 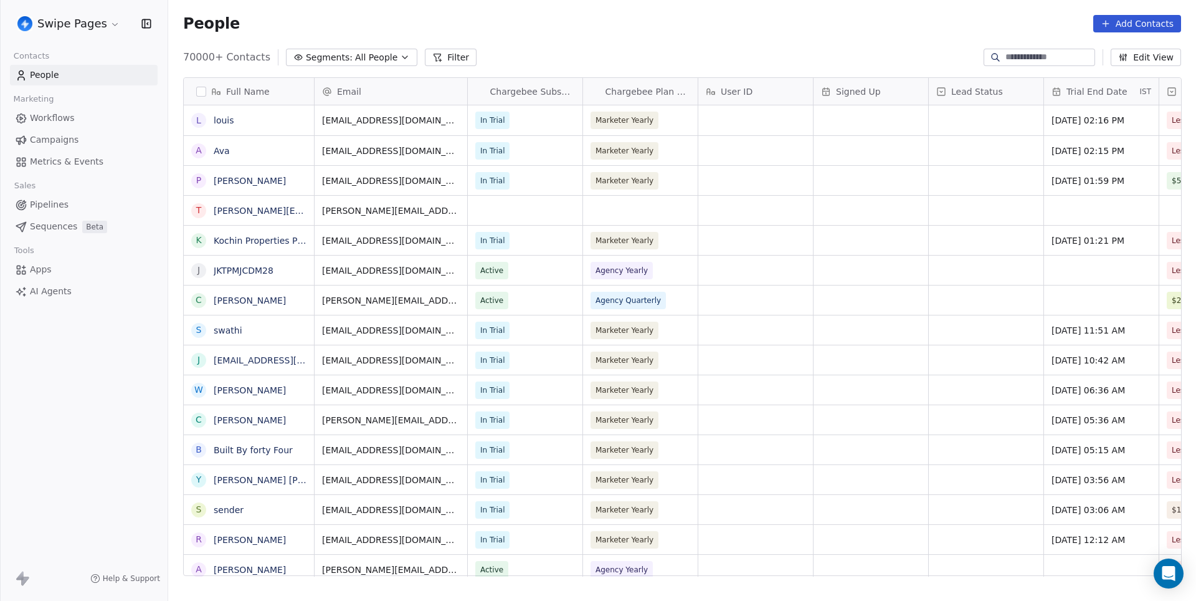 I want to click on span: IST, so click(x=1145, y=92).